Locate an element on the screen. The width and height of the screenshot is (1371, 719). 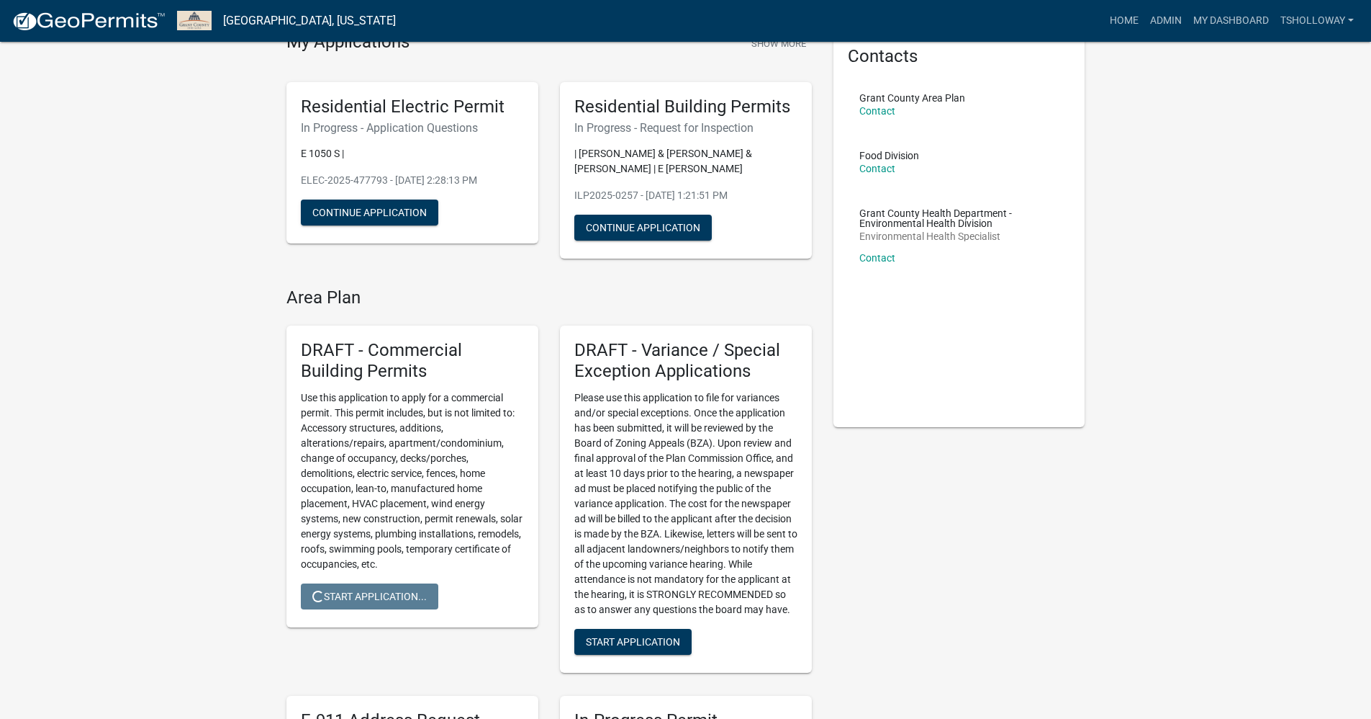
h5: DRAFT - Variance / Special Exception Applications is located at coordinates (686, 361).